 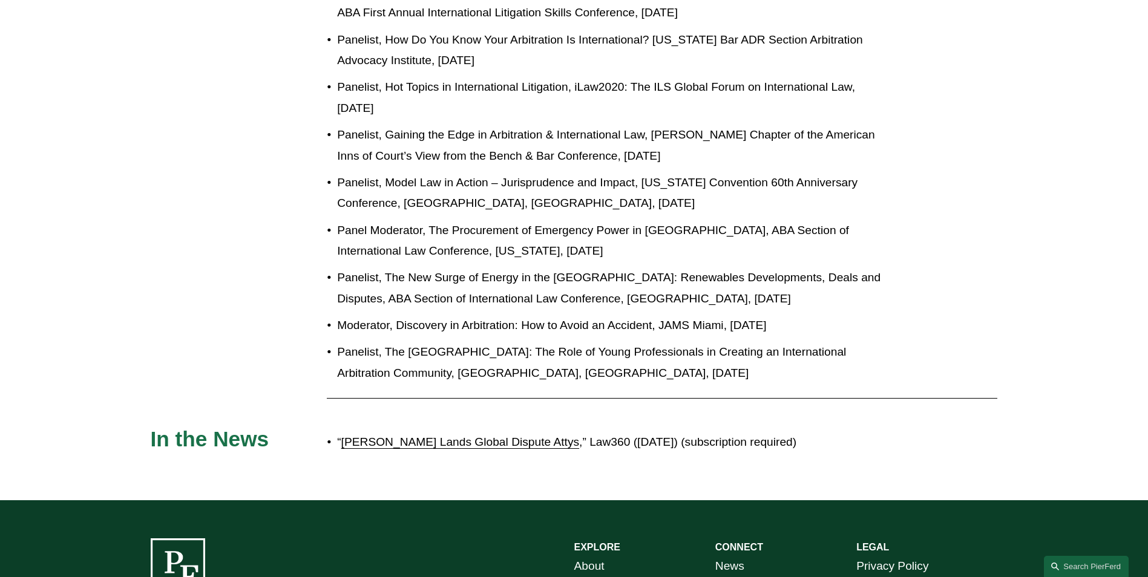 I want to click on p: Panelist, Hot Topics in International Litigation, iLaw2020: The ILS Global Forum on International..., so click(x=614, y=97).